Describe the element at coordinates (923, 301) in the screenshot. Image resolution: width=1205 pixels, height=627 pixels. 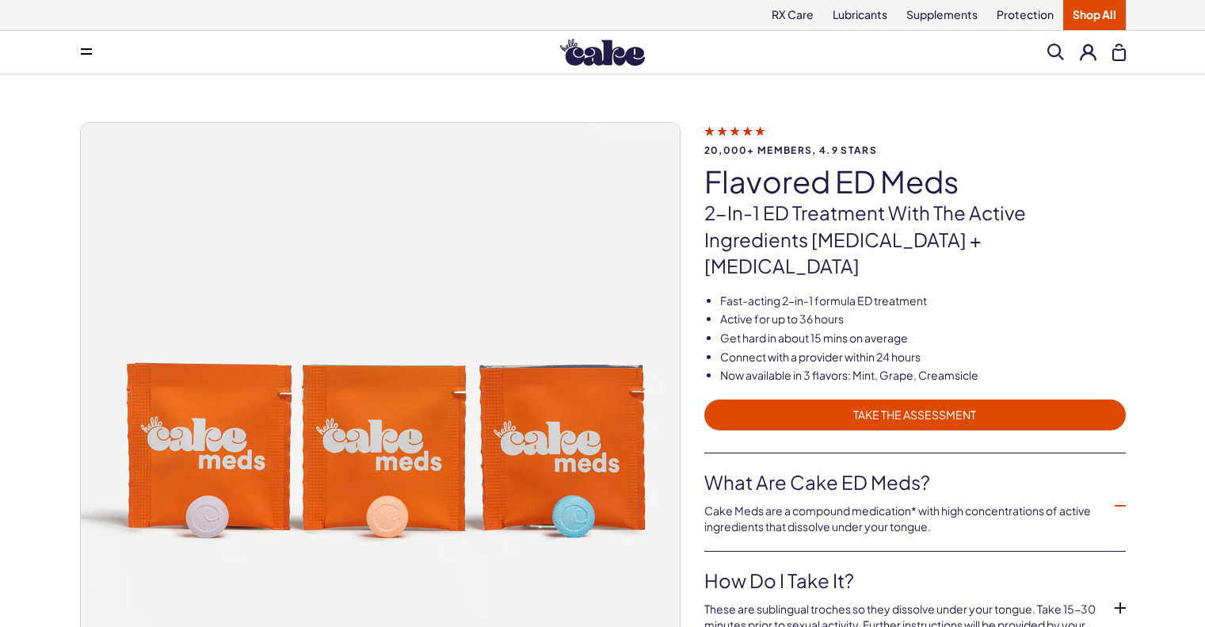
I see `li: Fast-acting 2-in-1 formula ED treatment` at that location.